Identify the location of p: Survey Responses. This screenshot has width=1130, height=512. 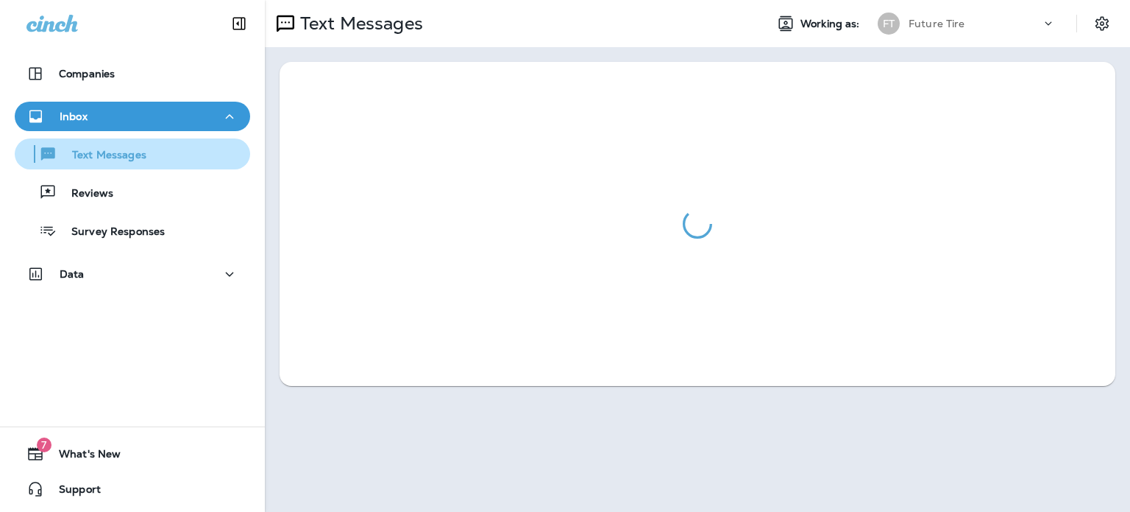
(110, 232).